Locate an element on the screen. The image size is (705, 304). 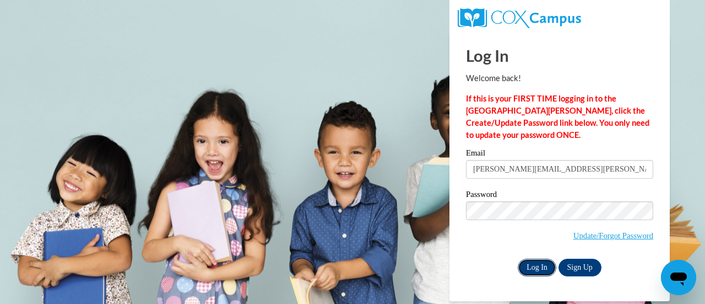
p: Welcome back! is located at coordinates (560, 78).